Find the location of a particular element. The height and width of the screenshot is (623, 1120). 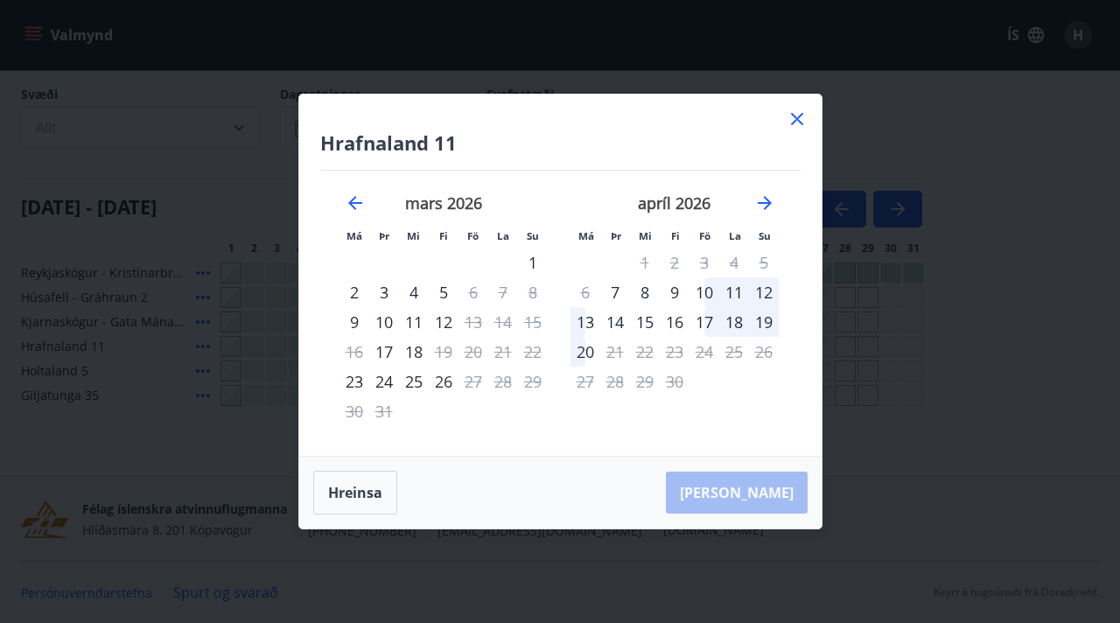

td: Not available. sunnudagur, 5. apríl 2026 is located at coordinates (764, 263).